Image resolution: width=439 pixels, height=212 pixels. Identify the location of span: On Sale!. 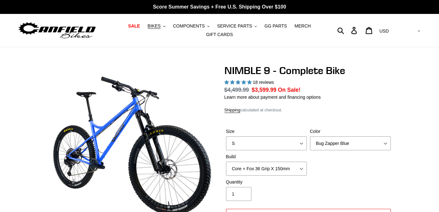
(289, 90).